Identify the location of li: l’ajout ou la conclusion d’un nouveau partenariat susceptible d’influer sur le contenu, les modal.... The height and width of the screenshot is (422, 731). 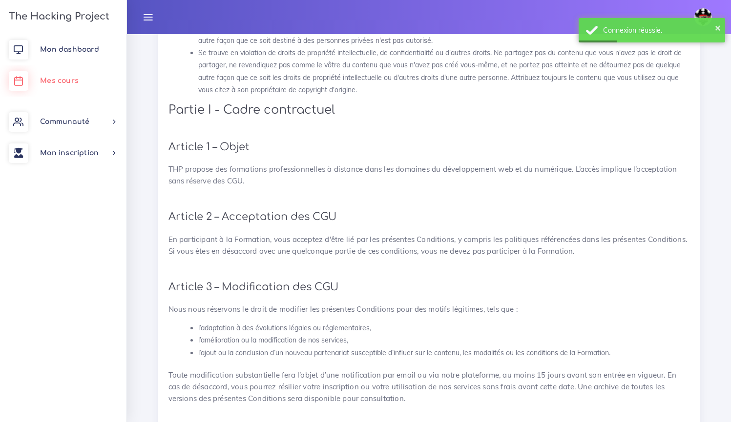
(444, 353).